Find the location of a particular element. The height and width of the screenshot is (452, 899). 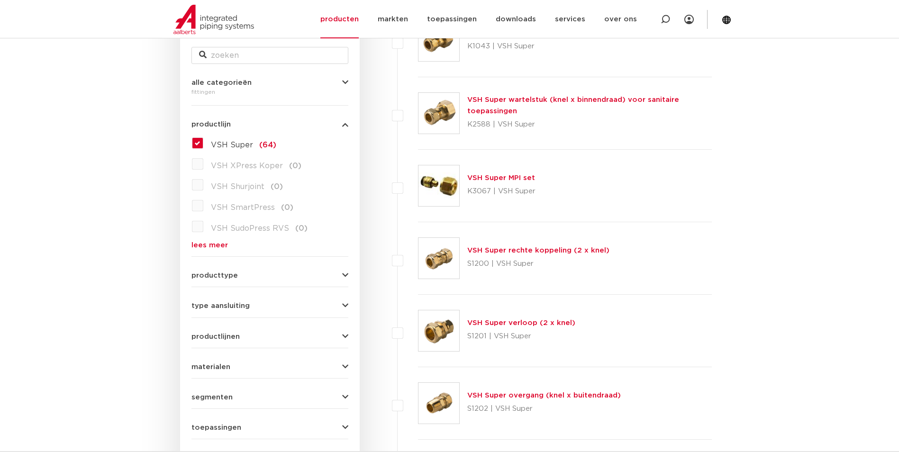

a: VSH Super rechte koppeling (2 x knel) is located at coordinates (538, 250).